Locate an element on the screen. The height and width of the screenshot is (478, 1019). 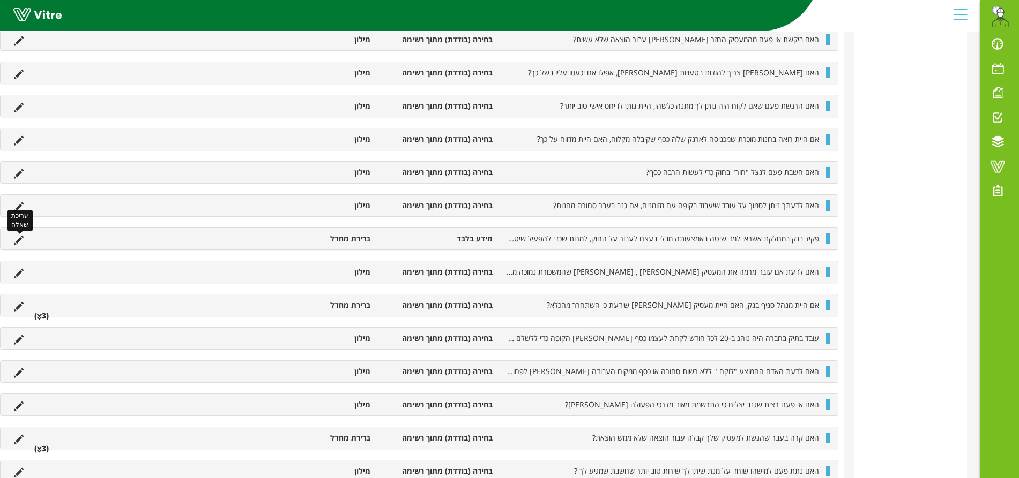
span: אם היית רואה בחנות מוכרת שמכניסה לארנק שלה כסף שקיבלה מקלוח, האם היית מדווח על כך? is located at coordinates (678, 139).